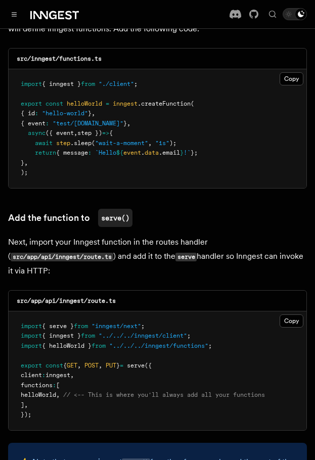 Image resolution: width=315 pixels, height=460 pixels. What do you see at coordinates (36, 133) in the screenshot?
I see `span: async` at bounding box center [36, 133].